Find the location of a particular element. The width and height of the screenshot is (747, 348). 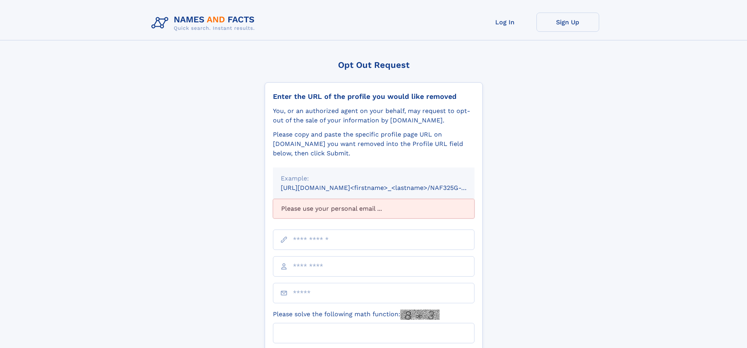

div: You, or an authorized agent on your behalf, may request to opt-out of the sale of your informatio... is located at coordinates (374, 116).